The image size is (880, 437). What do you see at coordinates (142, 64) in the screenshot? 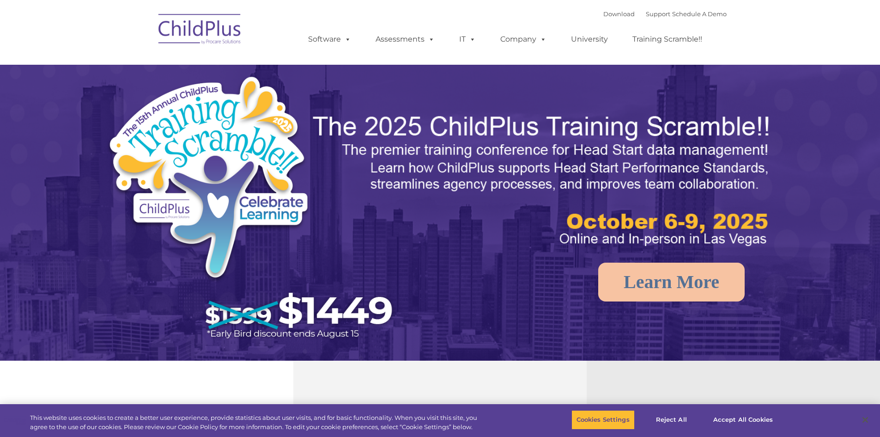
I see `span: Last name` at bounding box center [142, 64].